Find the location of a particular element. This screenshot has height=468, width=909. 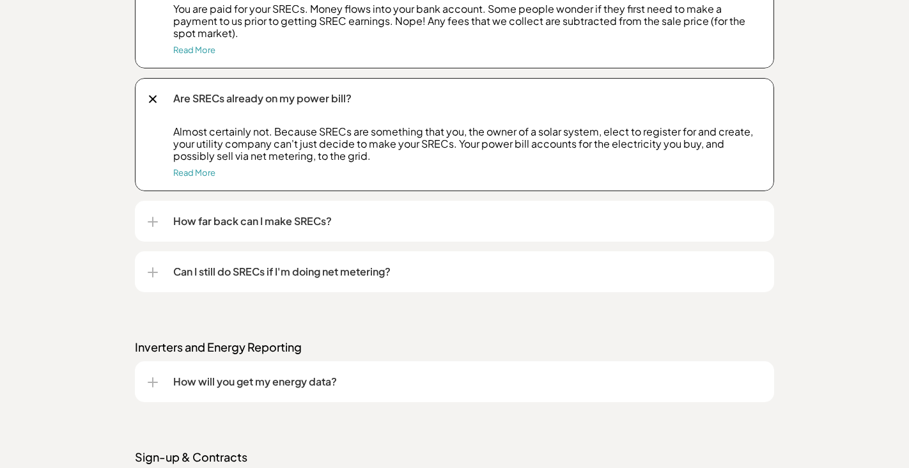

p: How will you get my energy data? is located at coordinates (467, 382).